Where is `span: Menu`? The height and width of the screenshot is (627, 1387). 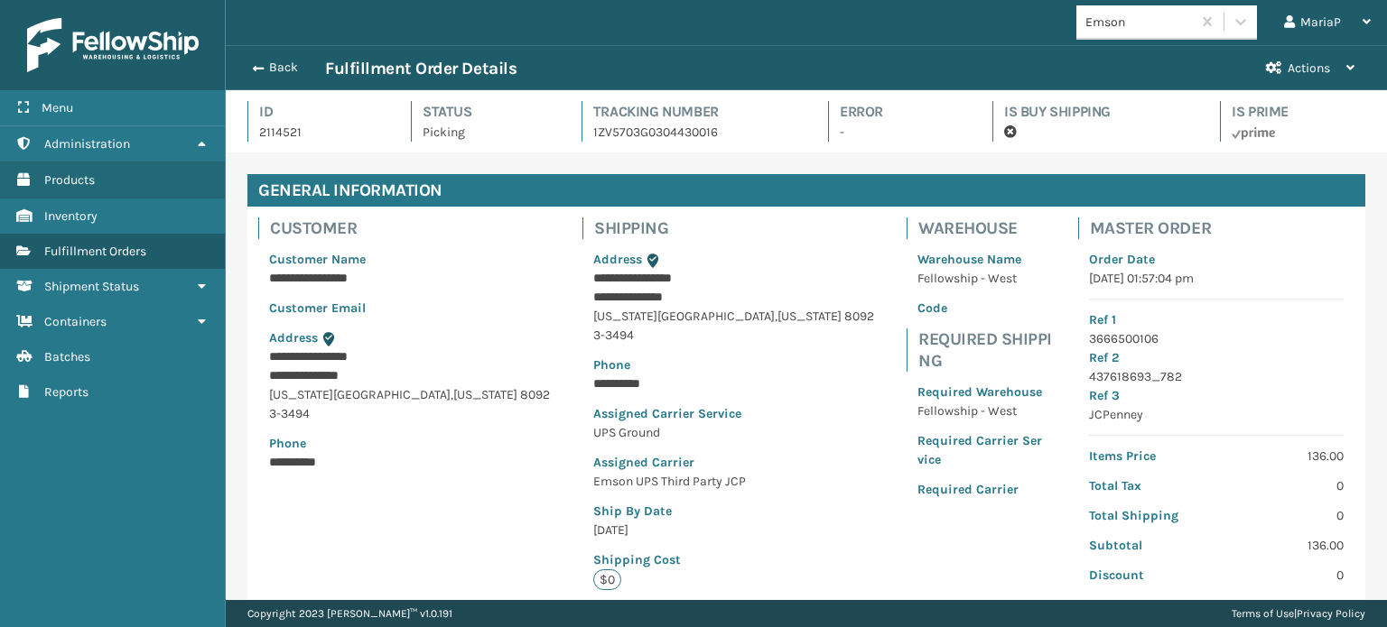
span: Menu is located at coordinates (57, 107).